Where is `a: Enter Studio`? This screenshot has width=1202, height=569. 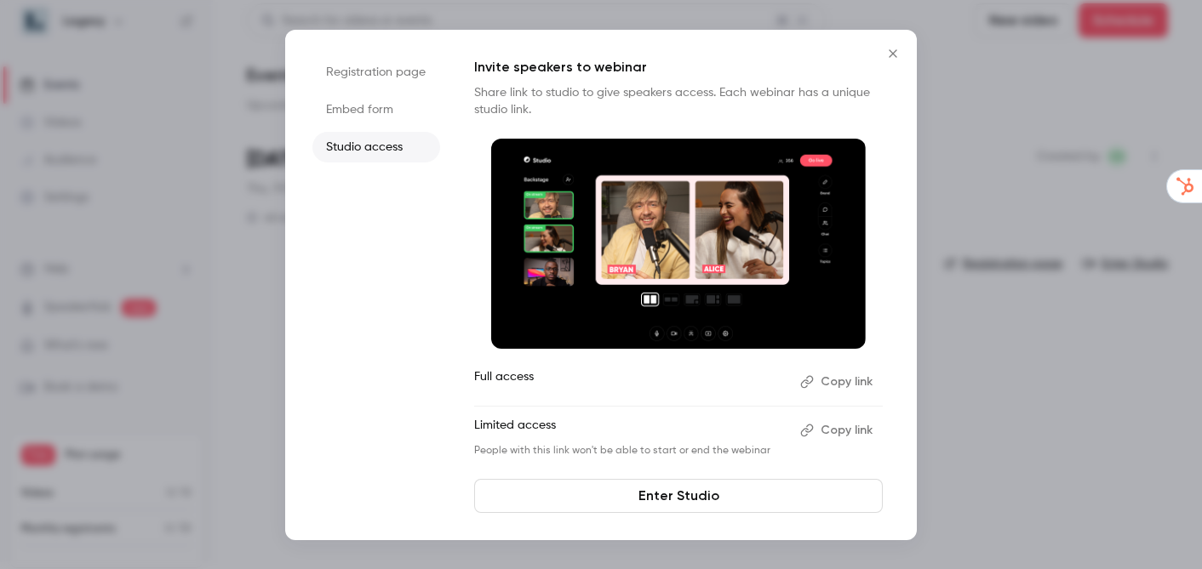 a: Enter Studio is located at coordinates (678, 496).